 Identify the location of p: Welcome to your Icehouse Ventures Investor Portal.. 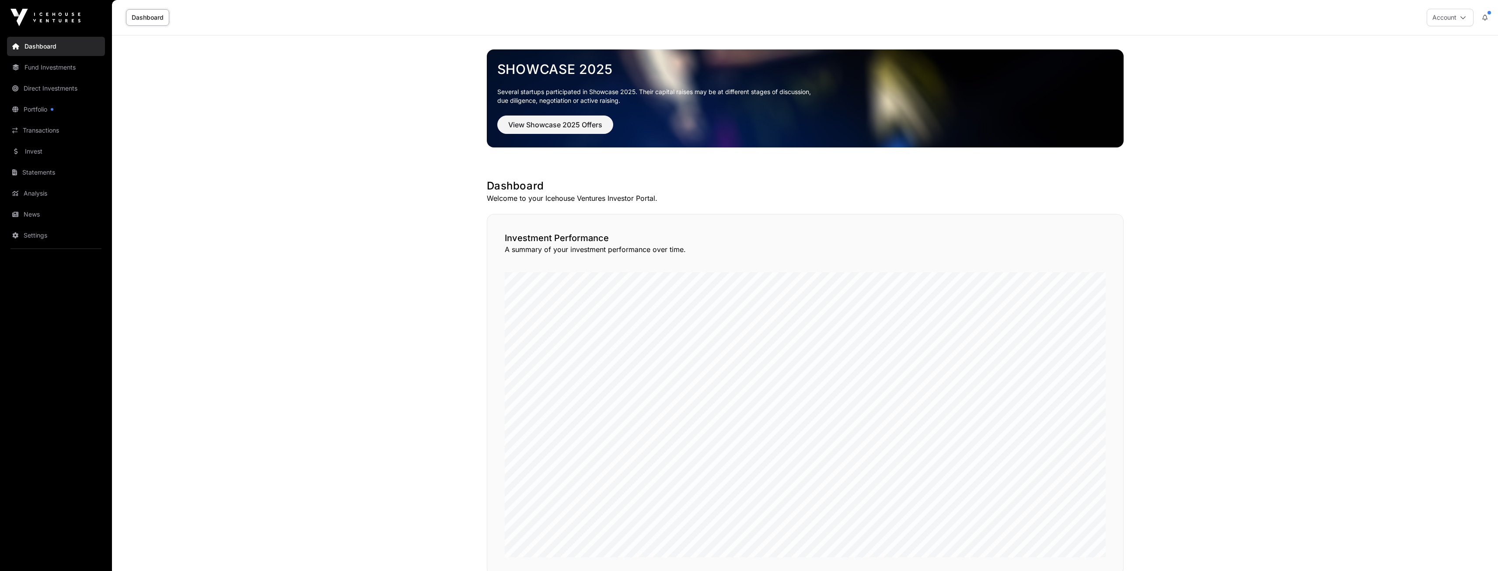
(805, 198).